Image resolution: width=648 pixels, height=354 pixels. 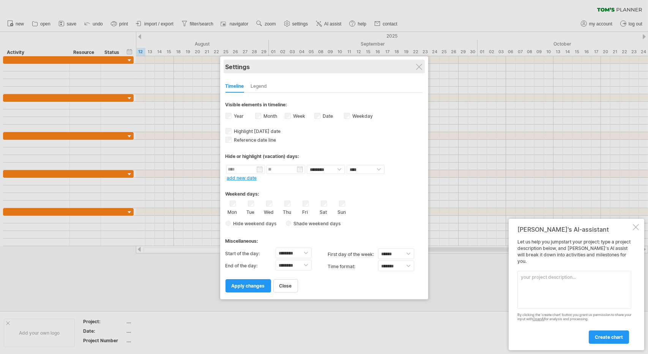 What do you see at coordinates (327, 116) in the screenshot?
I see `label: Date` at bounding box center [327, 116].